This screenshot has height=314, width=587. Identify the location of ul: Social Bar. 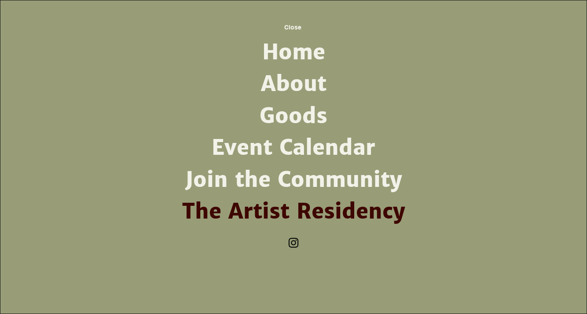
(294, 243).